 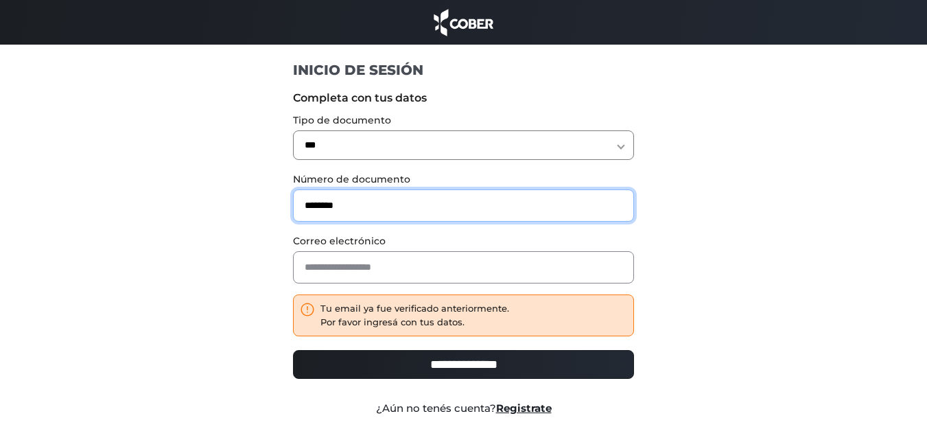 I want to click on h1: An Error Was Encountered, so click(x=460, y=43).